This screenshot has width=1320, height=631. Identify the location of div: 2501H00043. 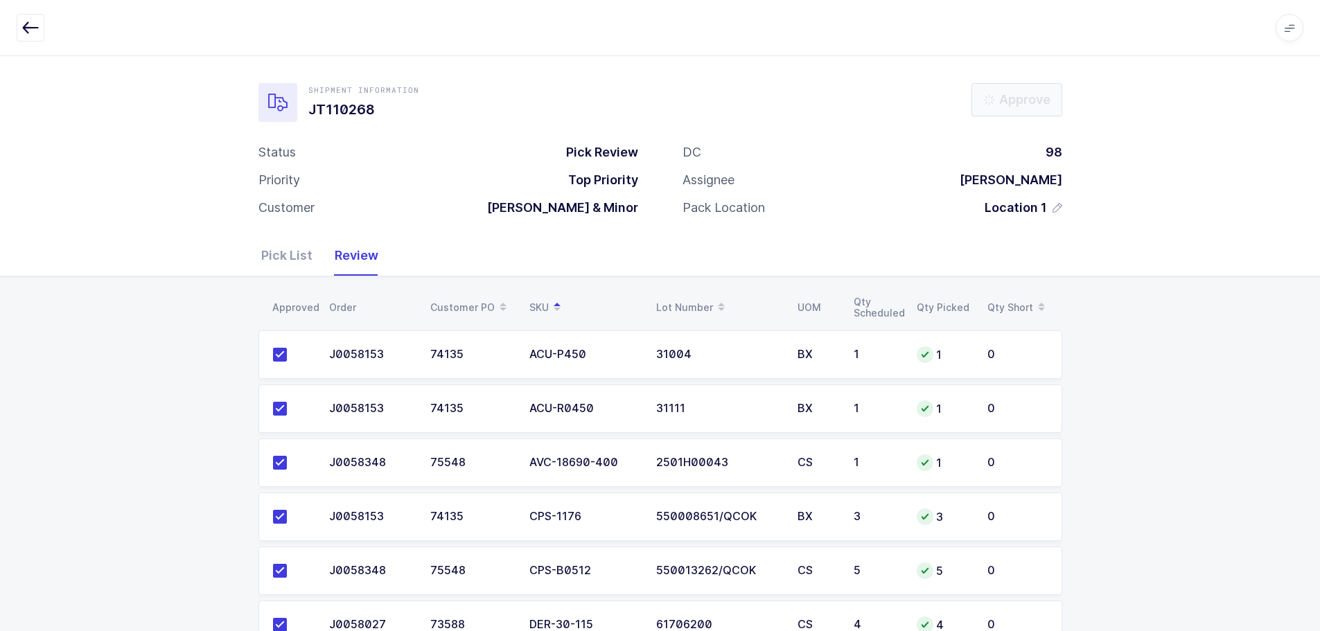
(718, 463).